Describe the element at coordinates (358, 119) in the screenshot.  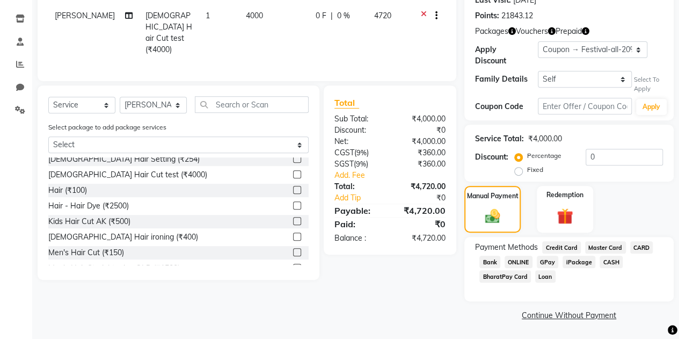
I see `div: Sub Total:` at that location.